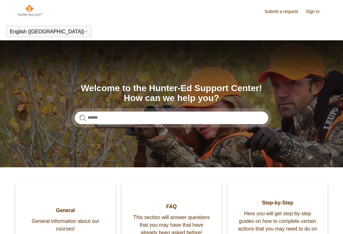 The width and height of the screenshot is (343, 234). I want to click on input: Search, so click(172, 118).